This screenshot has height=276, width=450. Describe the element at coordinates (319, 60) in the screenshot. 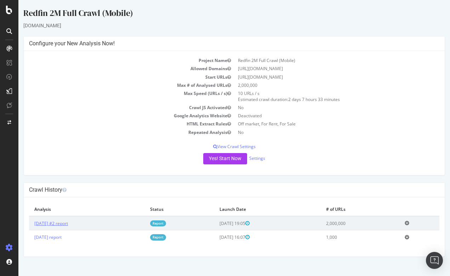

I see `td: Redfin 2M Full Crawl (Mobile)` at that location.